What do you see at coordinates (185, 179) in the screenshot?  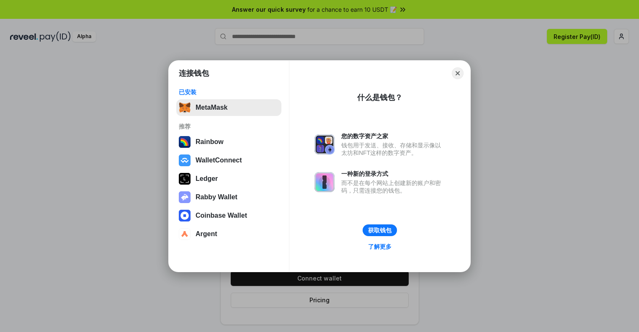 I see `img: svg+xml,%3Csvg%20xmlns%3D%22http%3A%2F%2Fwww.w3.org%2F2000%2Fsvg%22%20width%3D%2228%22%20height%3...` at bounding box center [185, 179].